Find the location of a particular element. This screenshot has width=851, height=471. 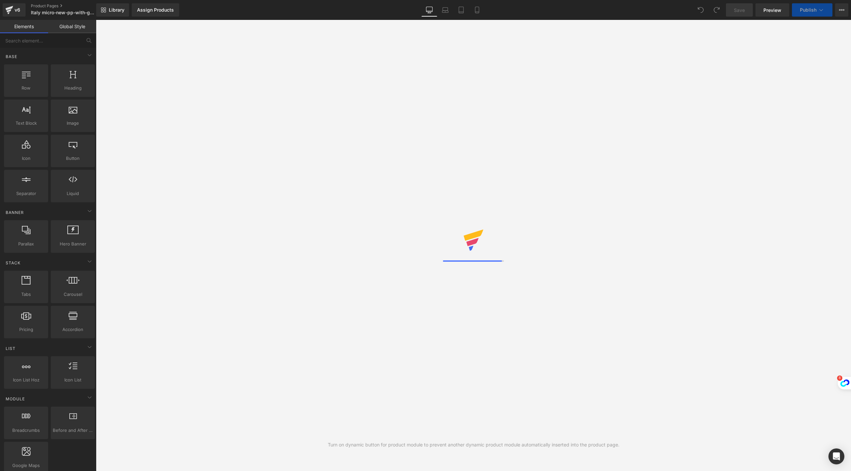

span: Icon is located at coordinates (26, 158).